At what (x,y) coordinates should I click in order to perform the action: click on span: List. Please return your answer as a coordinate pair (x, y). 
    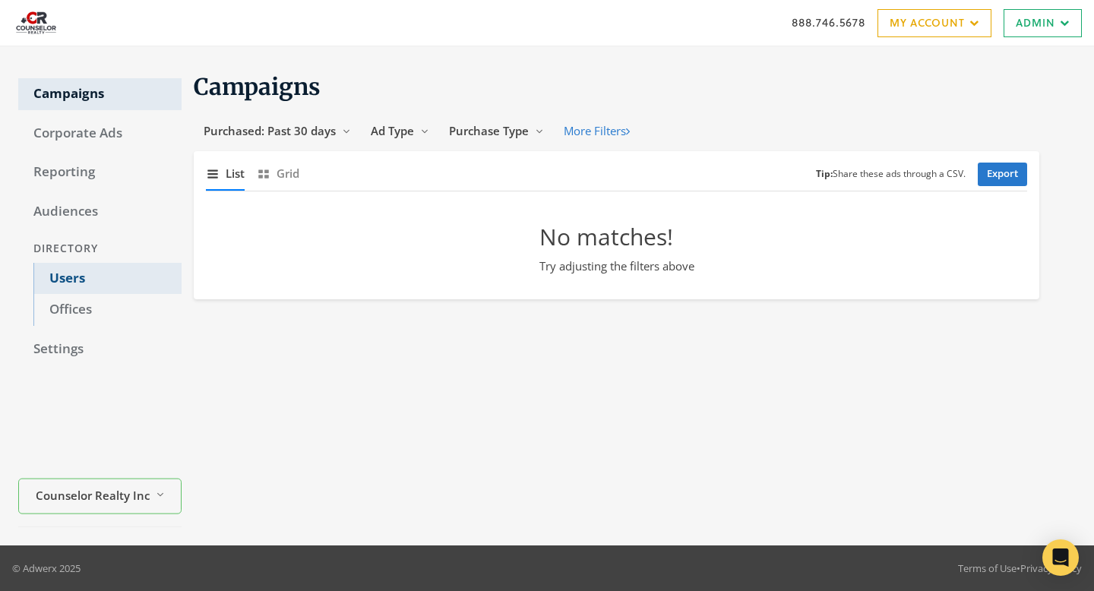
    Looking at the image, I should click on (235, 173).